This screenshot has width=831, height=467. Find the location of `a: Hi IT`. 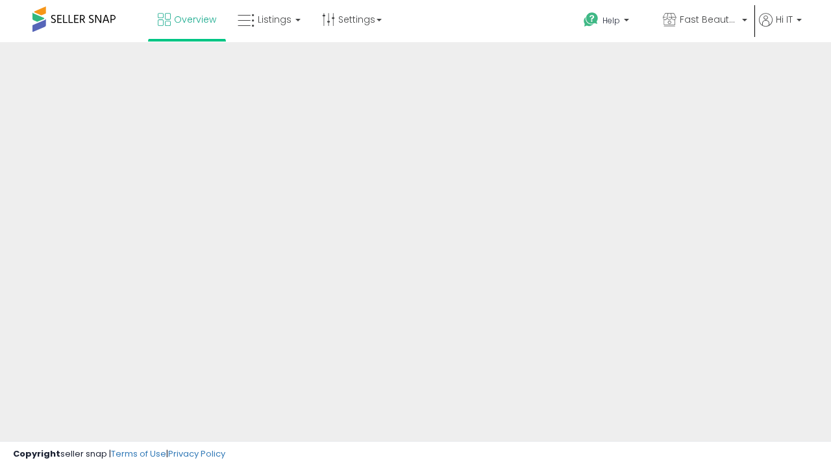

a: Hi IT is located at coordinates (780, 27).